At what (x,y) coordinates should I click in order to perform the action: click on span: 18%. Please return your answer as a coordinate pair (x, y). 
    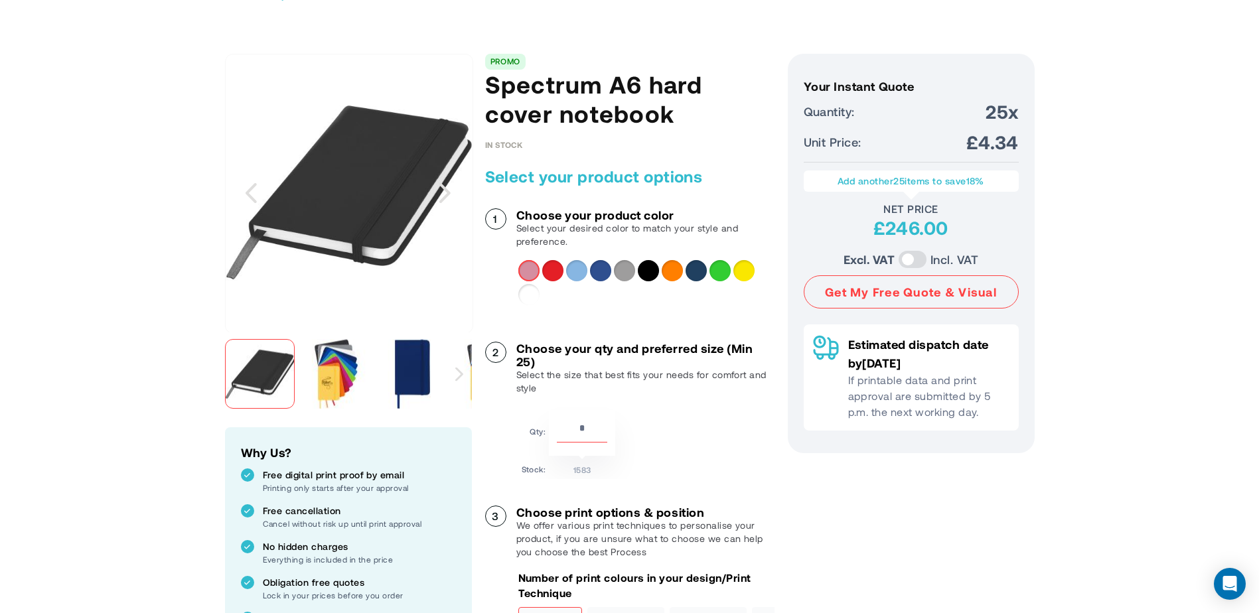
    Looking at the image, I should click on (975, 181).